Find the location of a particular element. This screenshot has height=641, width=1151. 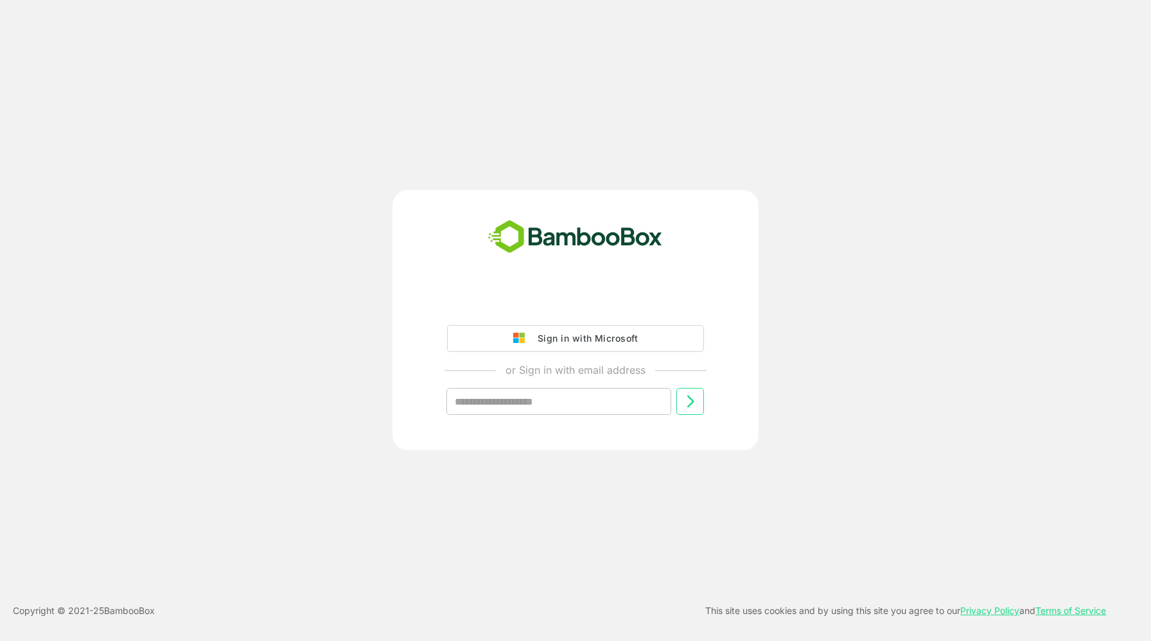

div: Sign in with Microsoft is located at coordinates (584, 338).